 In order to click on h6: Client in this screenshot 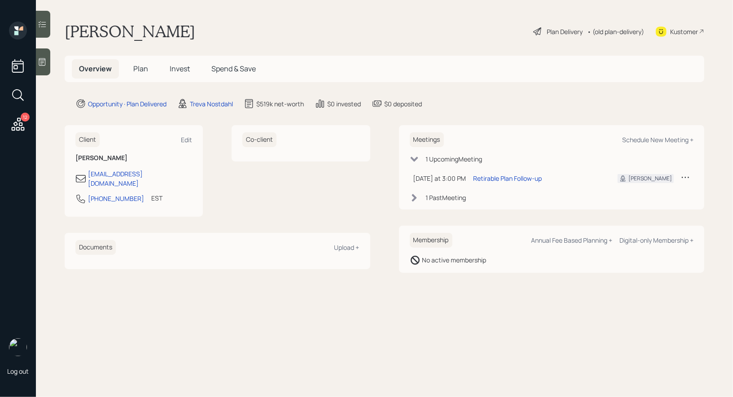, I will do `click(88, 140)`.